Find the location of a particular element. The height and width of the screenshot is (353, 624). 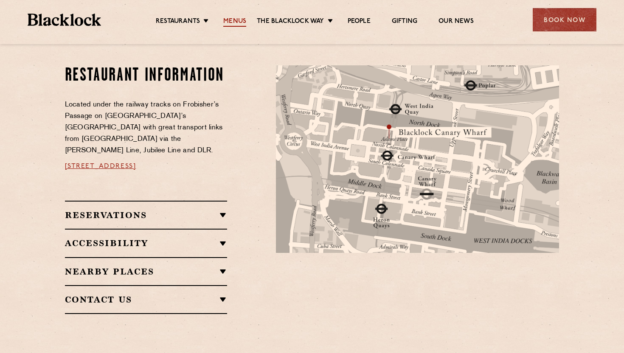

a: Our News is located at coordinates (456, 22).